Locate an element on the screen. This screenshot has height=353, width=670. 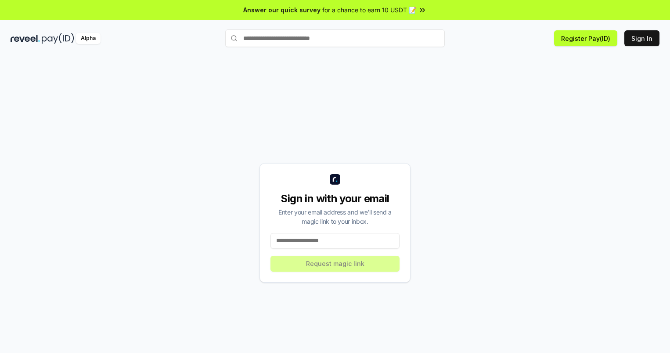
span: for a chance to earn 10 USDT 📝 is located at coordinates (369, 10).